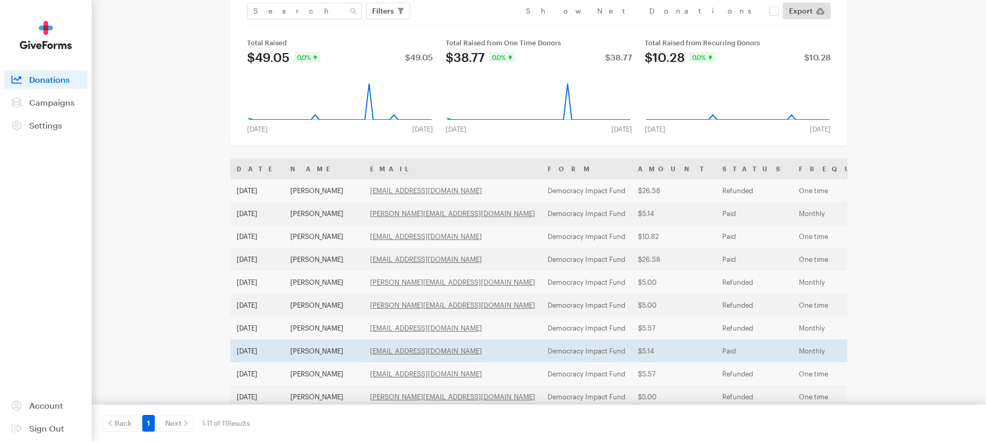 This screenshot has width=986, height=442. What do you see at coordinates (452, 169) in the screenshot?
I see `th: Email` at bounding box center [452, 169].